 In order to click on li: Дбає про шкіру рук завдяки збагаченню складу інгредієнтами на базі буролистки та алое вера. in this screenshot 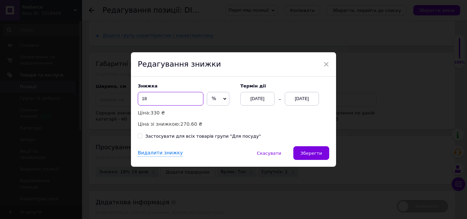, I will do `click(60, 83)`.